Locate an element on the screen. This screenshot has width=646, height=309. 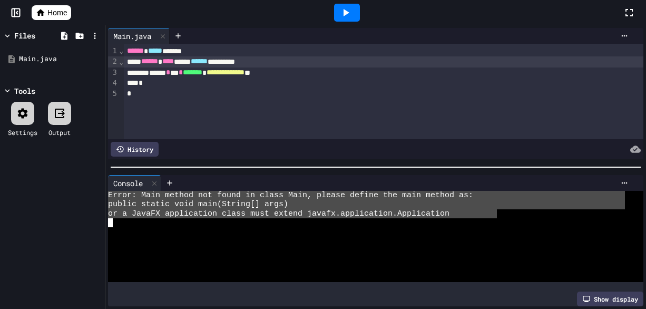
div: Files is located at coordinates (25, 35).